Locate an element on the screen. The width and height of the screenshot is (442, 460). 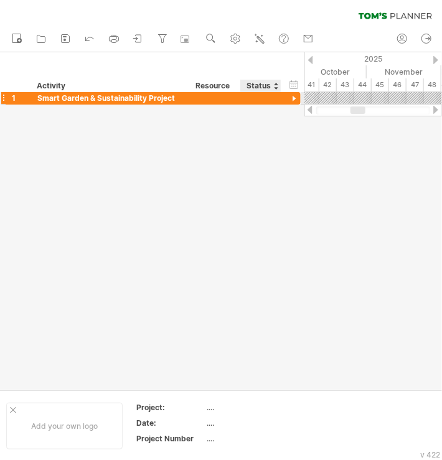
div: 45 is located at coordinates (380, 85).